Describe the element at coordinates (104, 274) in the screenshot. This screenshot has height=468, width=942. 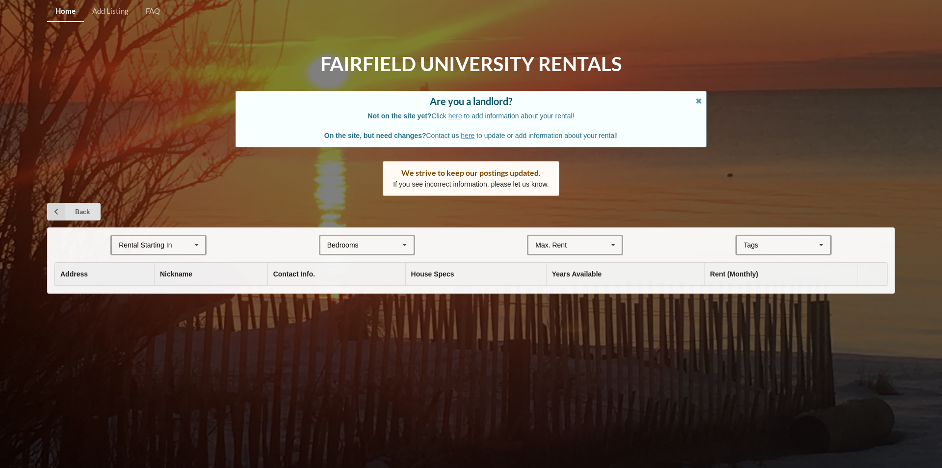
I see `th: Address` at that location.